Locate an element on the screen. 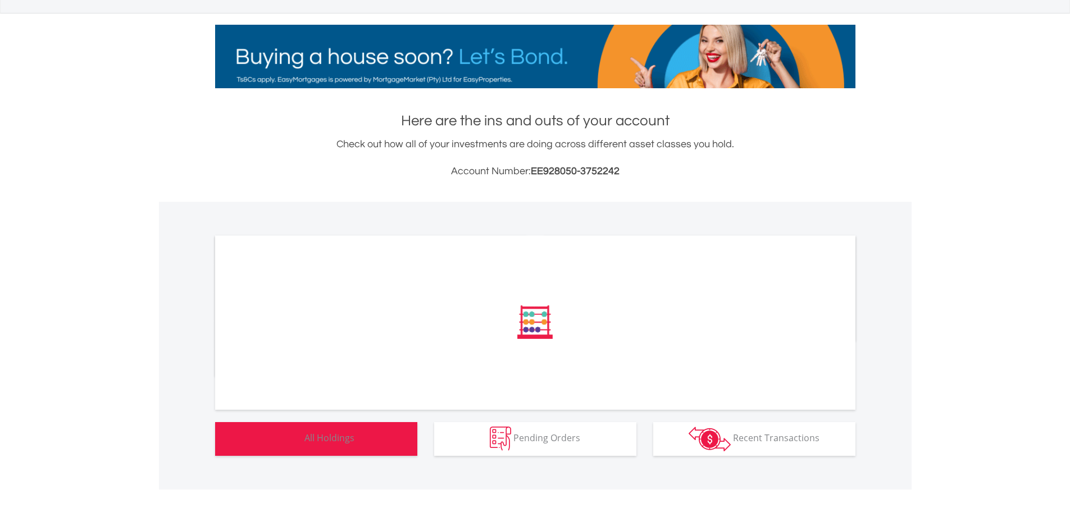  h1: Here are the ins and outs of your account is located at coordinates (535, 121).